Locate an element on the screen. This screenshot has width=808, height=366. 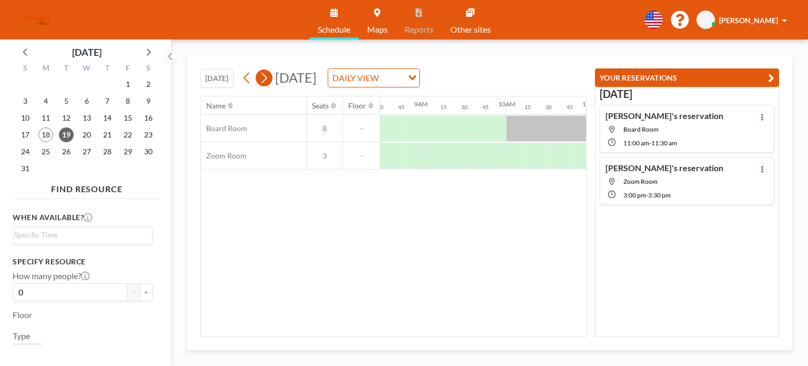
div: 11AM is located at coordinates (591, 104).